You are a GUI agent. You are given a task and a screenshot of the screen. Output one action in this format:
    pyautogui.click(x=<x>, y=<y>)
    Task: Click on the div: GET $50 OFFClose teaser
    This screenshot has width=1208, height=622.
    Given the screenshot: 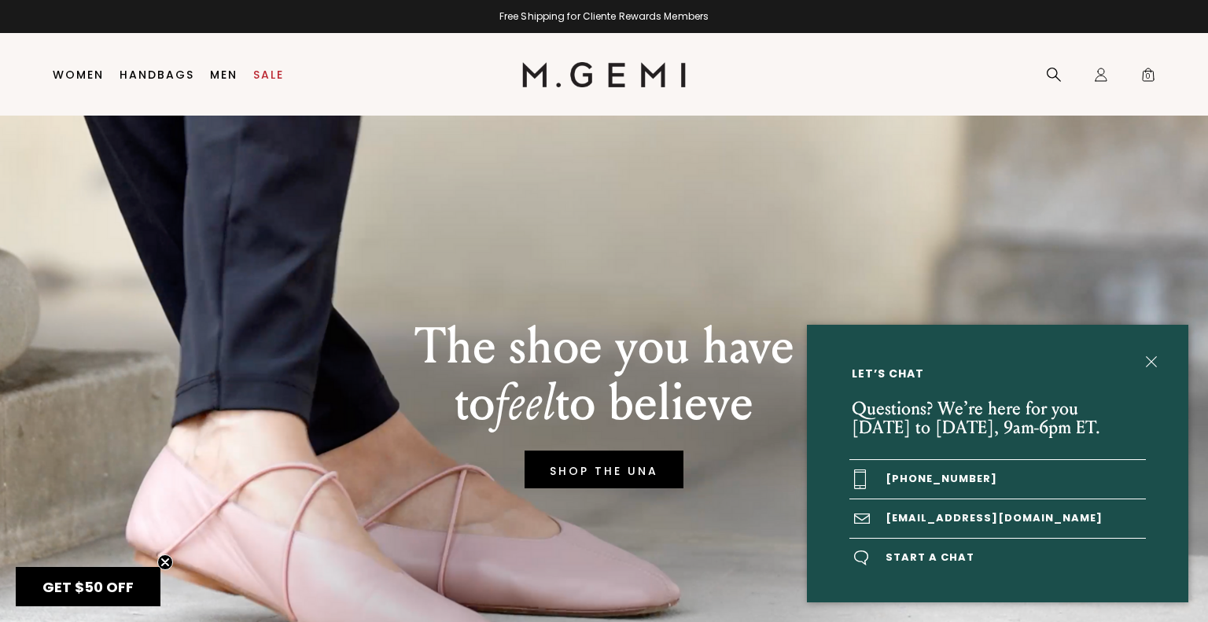 What is the action you would take?
    pyautogui.click(x=88, y=587)
    